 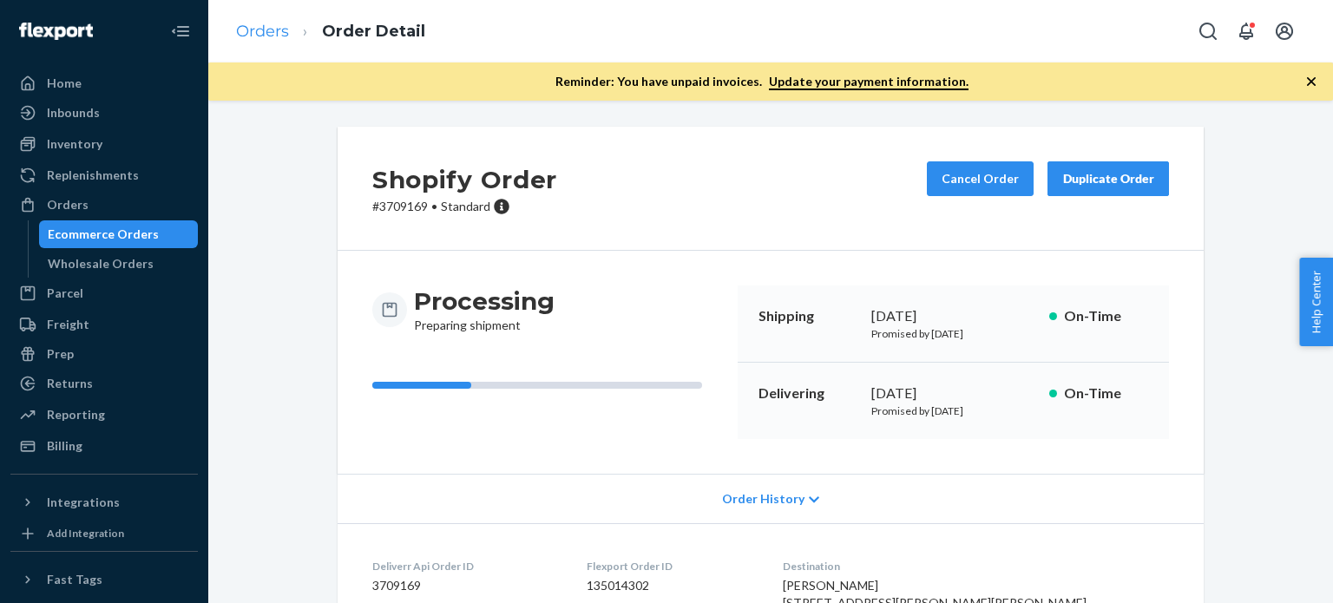 I want to click on button: Open notifications, so click(x=1246, y=31).